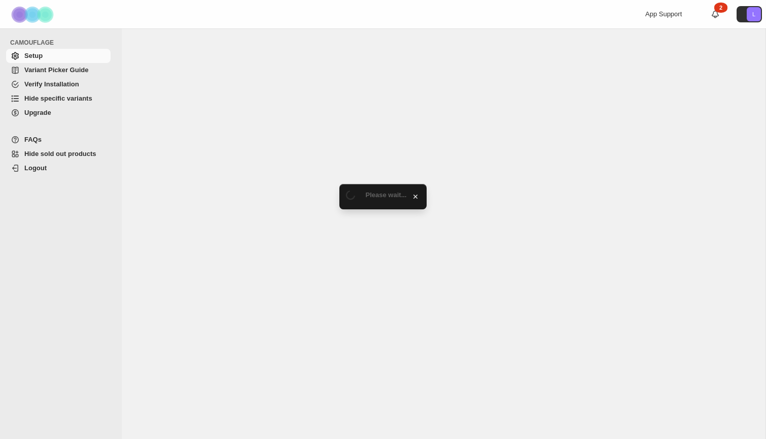 The width and height of the screenshot is (766, 439). What do you see at coordinates (58, 84) in the screenshot?
I see `a: Verify Installation` at bounding box center [58, 84].